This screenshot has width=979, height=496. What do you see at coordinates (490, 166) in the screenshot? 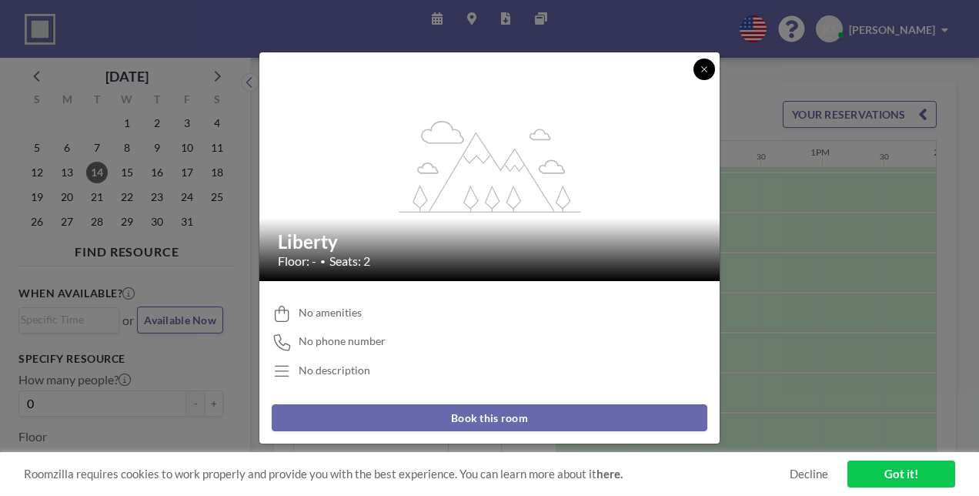
I see `g: flex-grow: 1.2;` at bounding box center [490, 166].